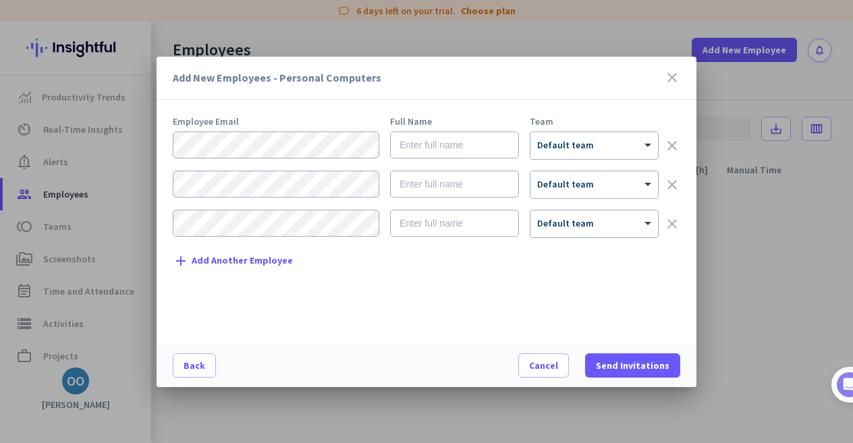  I want to click on button: Back, so click(194, 366).